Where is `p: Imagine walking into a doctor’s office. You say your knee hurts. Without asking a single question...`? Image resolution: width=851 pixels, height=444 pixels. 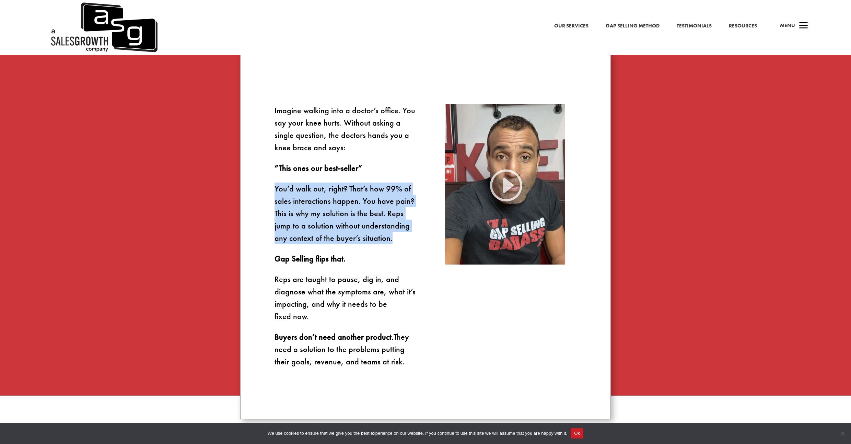 p: Imagine walking into a doctor’s office. You say your knee hurts. Without asking a single question... is located at coordinates (346, 133).